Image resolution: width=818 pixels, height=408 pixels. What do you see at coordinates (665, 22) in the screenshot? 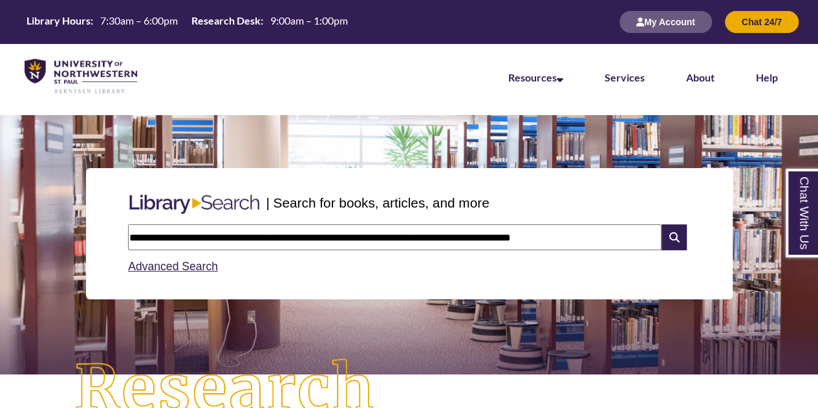
I see `button: My Account` at bounding box center [665, 22].